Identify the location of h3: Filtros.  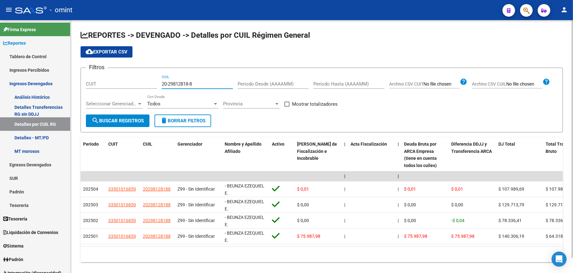
(97, 67).